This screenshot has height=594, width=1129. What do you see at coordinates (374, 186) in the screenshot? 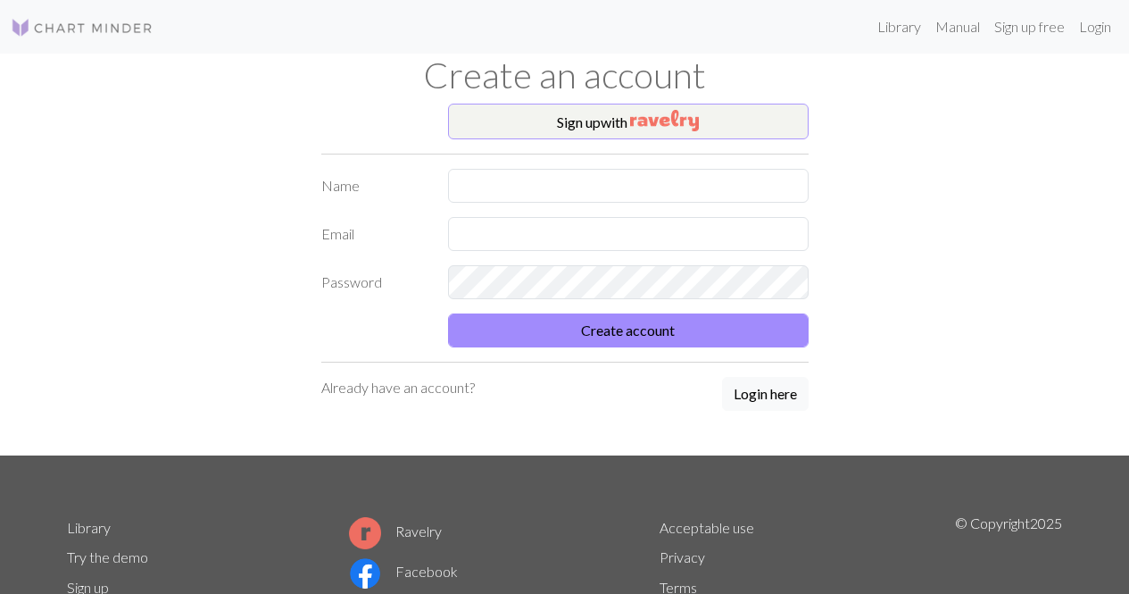
I see `label: Name` at bounding box center [374, 186].